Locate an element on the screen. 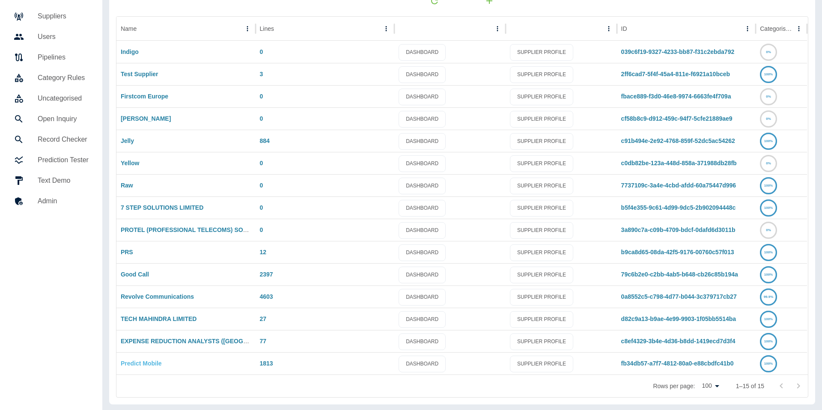 This screenshot has width=822, height=410. div: ID is located at coordinates (624, 29).